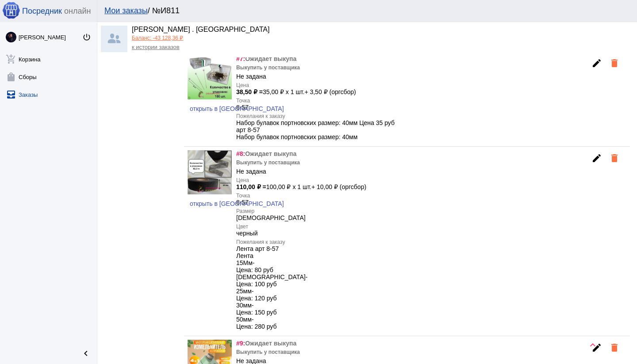 Image resolution: width=637 pixels, height=364 pixels. Describe the element at coordinates (114, 39) in the screenshot. I see `img: community_200.png` at that location.